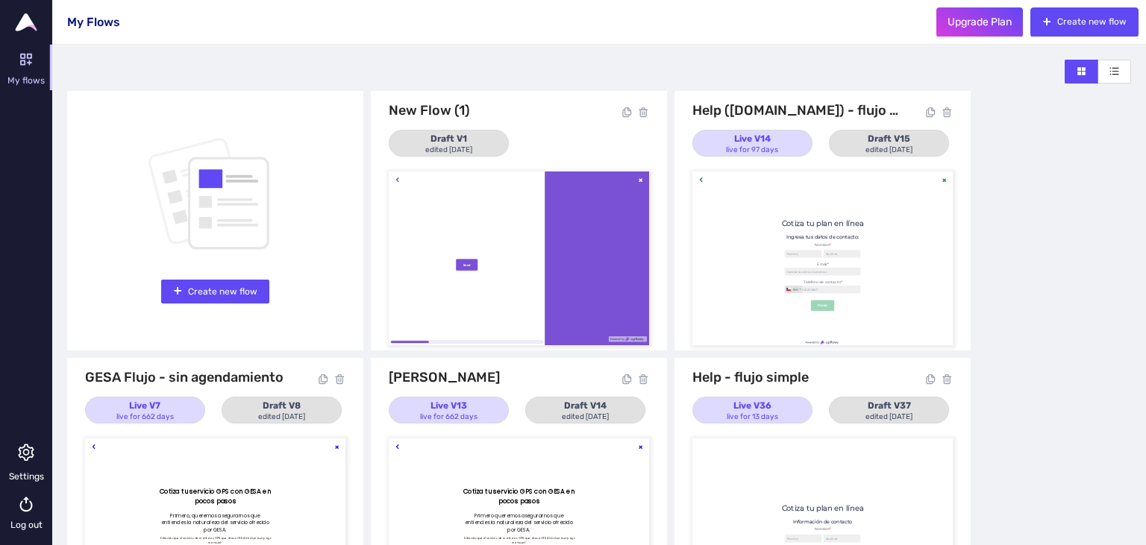 The width and height of the screenshot is (1146, 545). Describe the element at coordinates (752, 139) in the screenshot. I see `div: Live V14` at that location.